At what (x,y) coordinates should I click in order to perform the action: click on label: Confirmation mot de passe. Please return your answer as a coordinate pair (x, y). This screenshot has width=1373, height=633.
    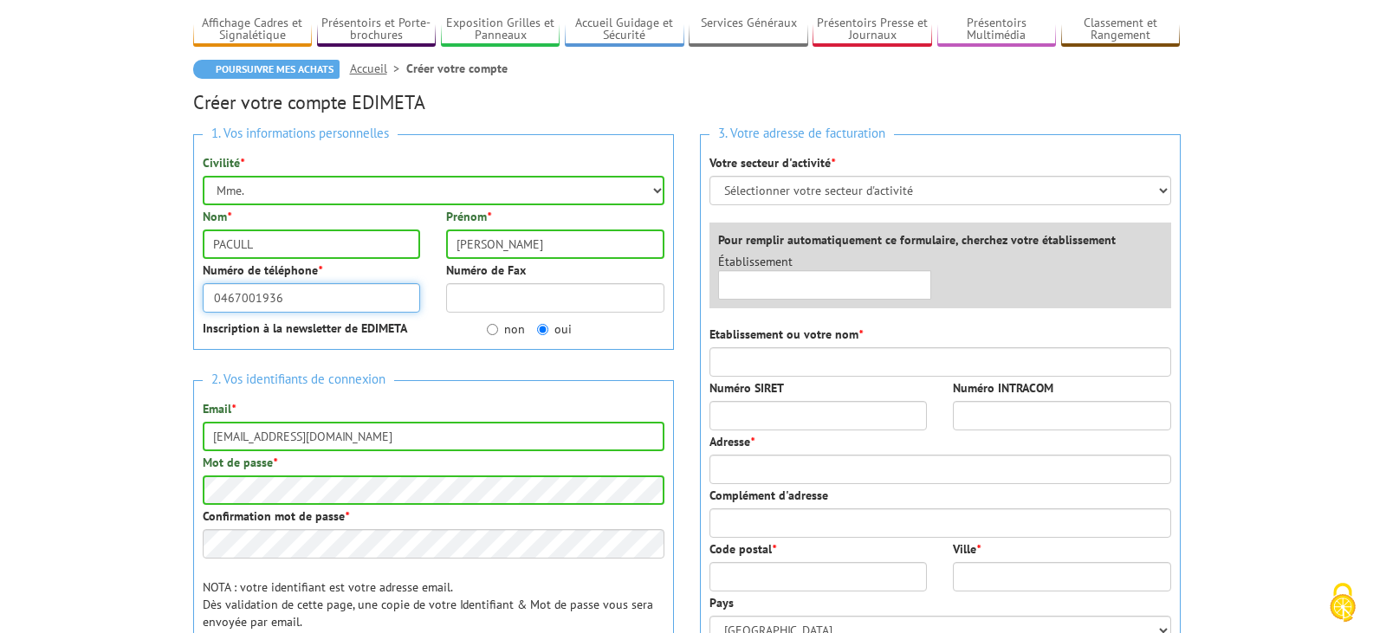
    Looking at the image, I should click on (275, 516).